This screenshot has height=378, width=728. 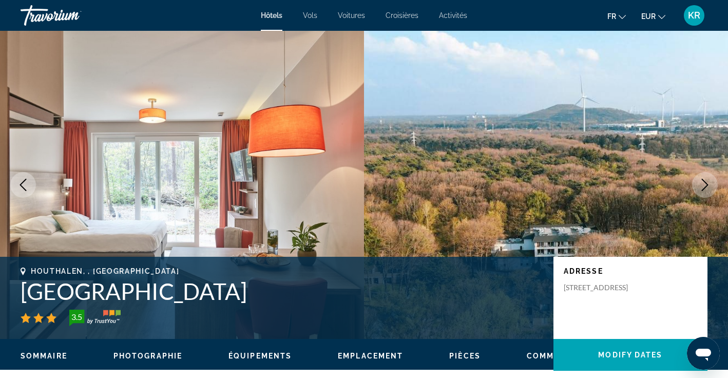 What do you see at coordinates (272, 15) in the screenshot?
I see `a: Hôtels` at bounding box center [272, 15].